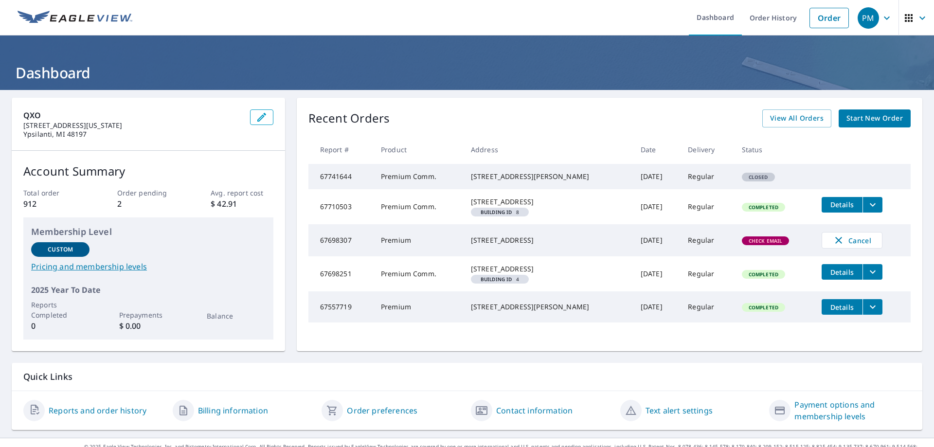 The image size is (934, 447). I want to click on span: Cancel, so click(851, 240).